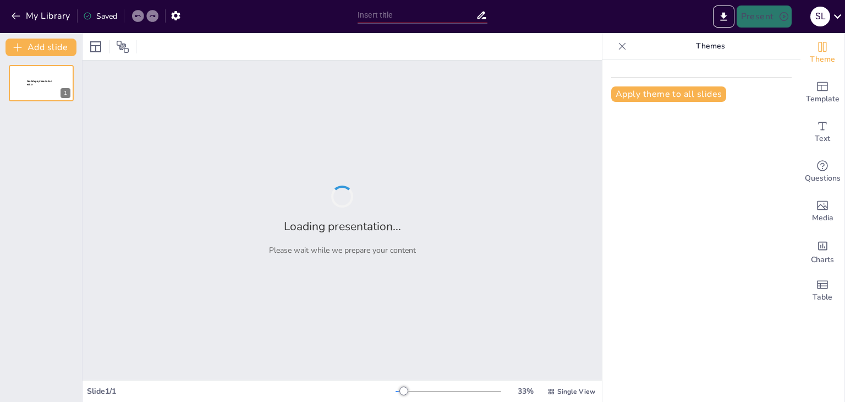 This screenshot has height=402, width=845. Describe the element at coordinates (96, 47) in the screenshot. I see `div: Layout` at that location.